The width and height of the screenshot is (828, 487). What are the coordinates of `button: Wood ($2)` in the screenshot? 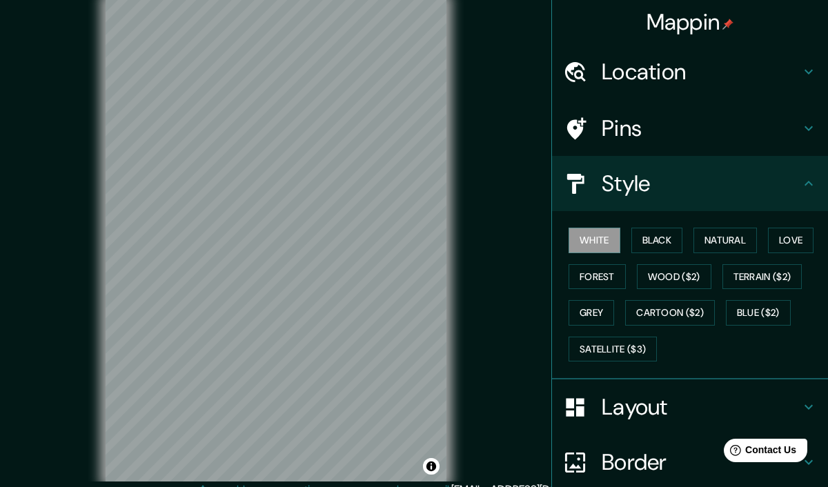 It's located at (674, 277).